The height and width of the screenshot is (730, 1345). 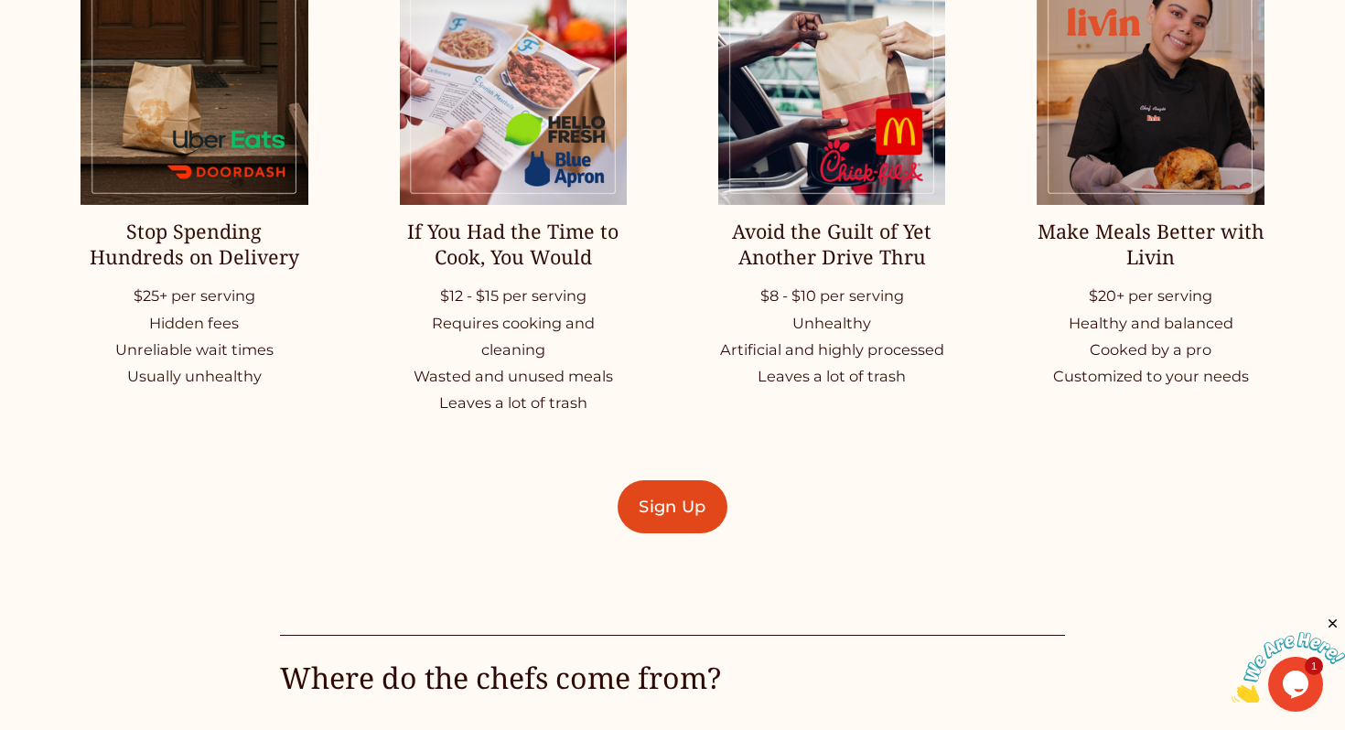 What do you see at coordinates (672, 507) in the screenshot?
I see `a: Sign Up` at bounding box center [672, 507].